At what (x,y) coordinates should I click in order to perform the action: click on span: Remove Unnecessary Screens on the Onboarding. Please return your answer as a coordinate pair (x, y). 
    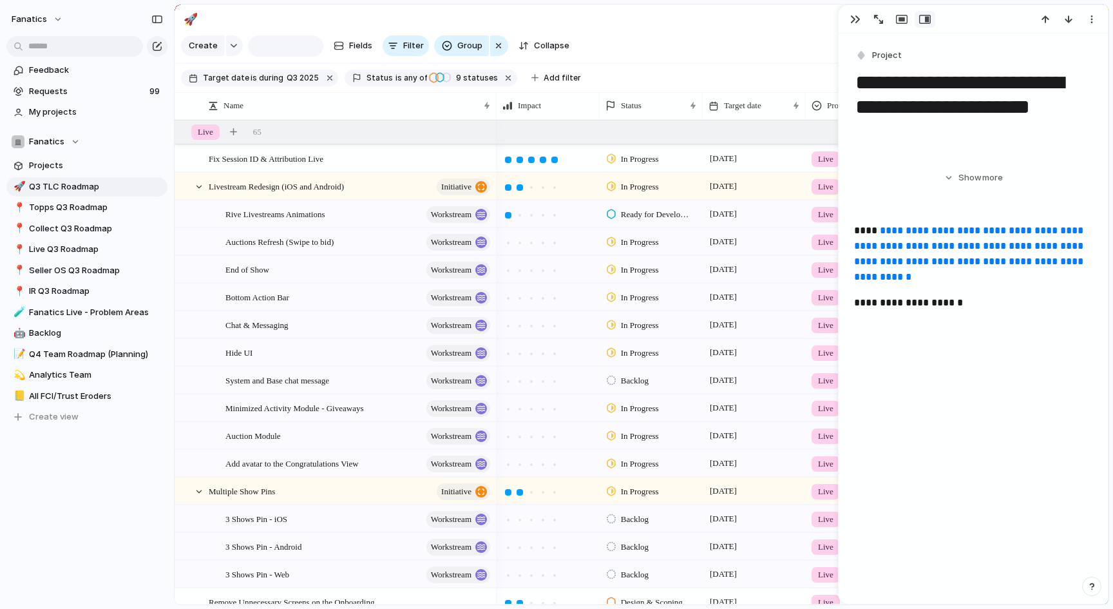
    Looking at the image, I should click on (291, 601).